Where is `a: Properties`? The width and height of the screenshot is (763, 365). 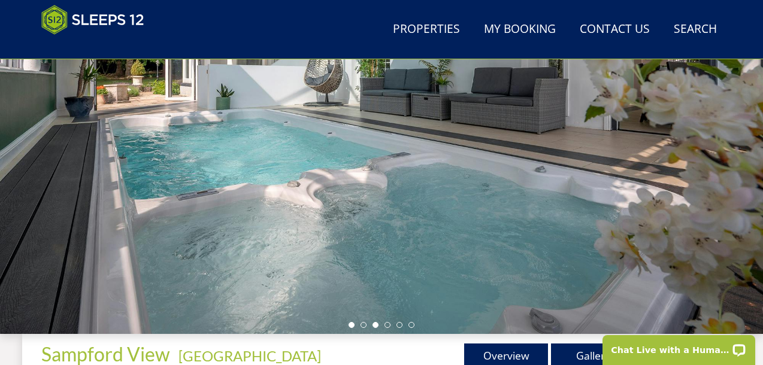 a: Properties is located at coordinates (426, 29).